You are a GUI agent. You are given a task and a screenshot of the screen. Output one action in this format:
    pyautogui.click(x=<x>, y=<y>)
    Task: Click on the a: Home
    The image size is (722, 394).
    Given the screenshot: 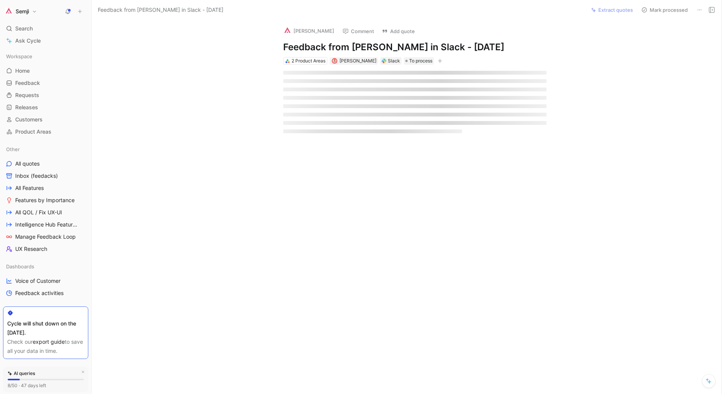 What is the action you would take?
    pyautogui.click(x=46, y=71)
    